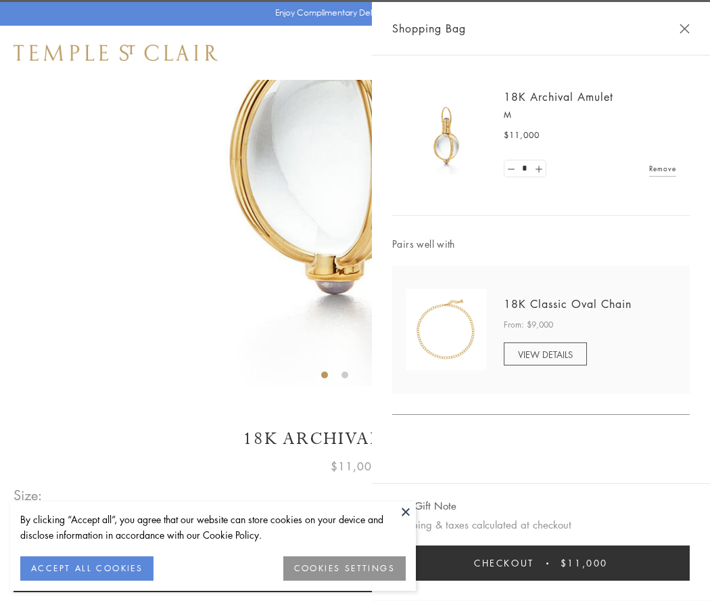 This screenshot has width=710, height=601. Describe the element at coordinates (504, 563) in the screenshot. I see `span: Checkout` at that location.